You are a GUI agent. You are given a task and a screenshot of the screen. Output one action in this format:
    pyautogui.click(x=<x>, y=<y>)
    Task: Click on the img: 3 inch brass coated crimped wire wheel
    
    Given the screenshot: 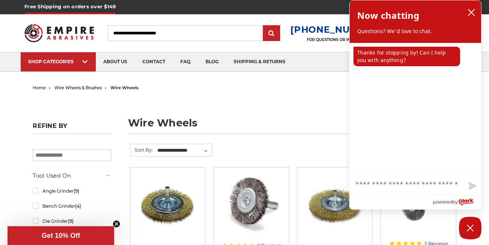 What is the action you would take?
    pyautogui.click(x=168, y=203)
    